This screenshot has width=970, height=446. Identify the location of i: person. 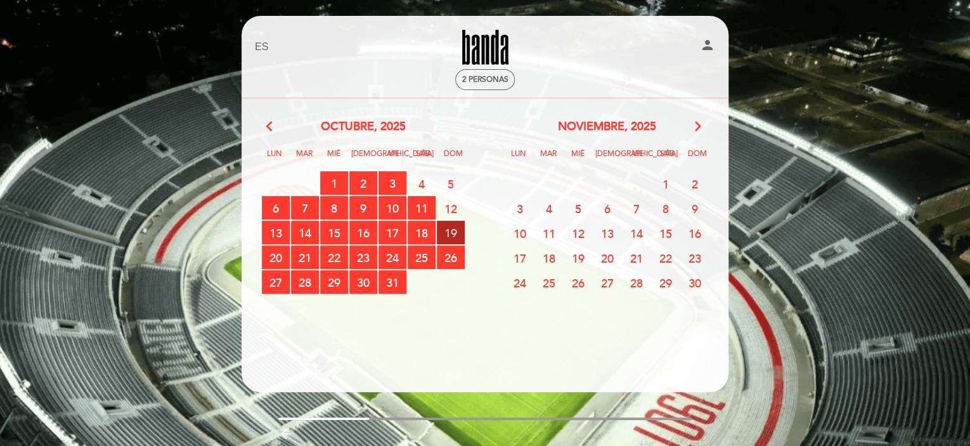
(708, 45).